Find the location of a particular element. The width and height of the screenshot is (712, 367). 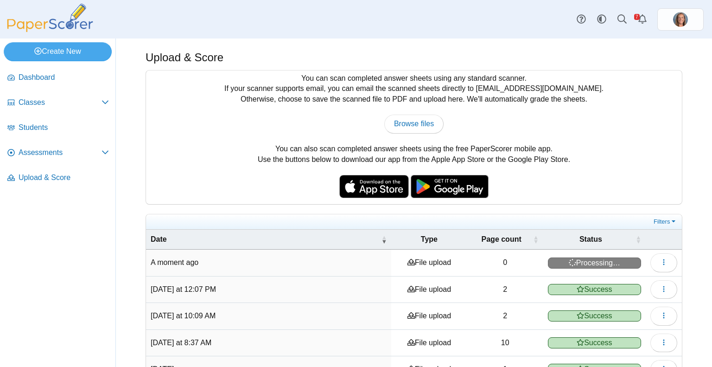

img: google-play-badge.png is located at coordinates (449, 186).